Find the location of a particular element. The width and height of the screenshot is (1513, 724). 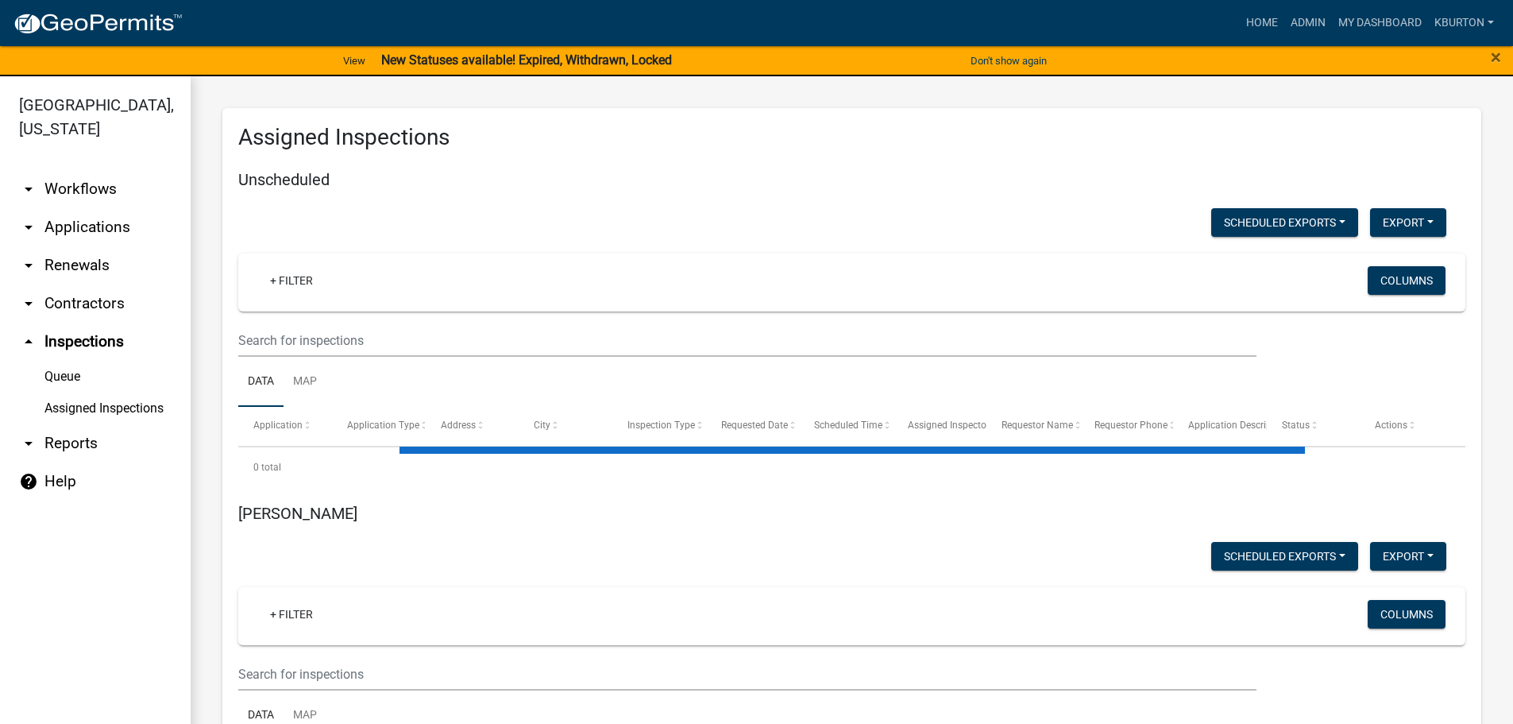

datatable-header-cell: Actions is located at coordinates (1407, 426).